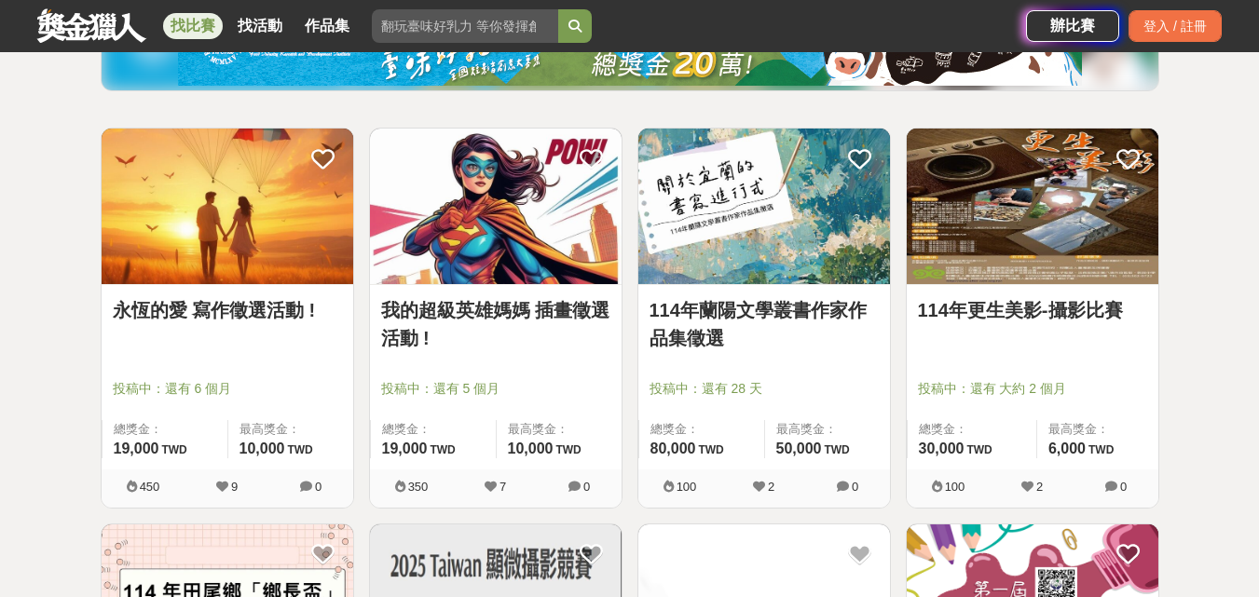 The width and height of the screenshot is (1259, 597). I want to click on span: 9, so click(234, 486).